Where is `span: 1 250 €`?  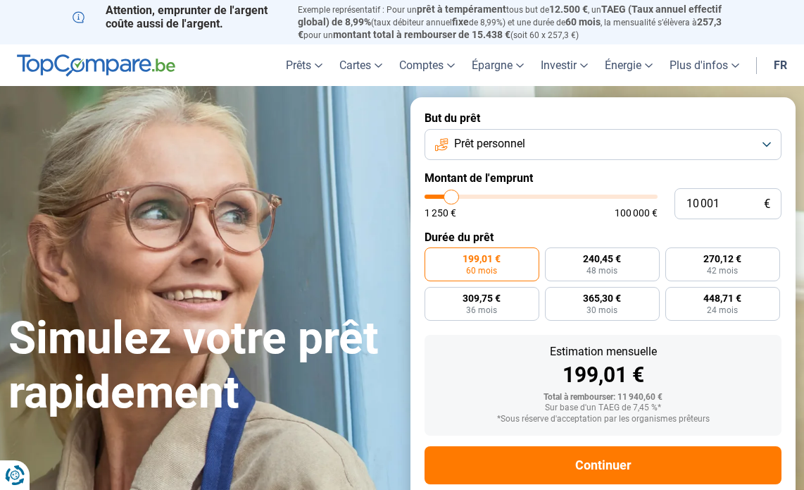
span: 1 250 € is located at coordinates (440, 213).